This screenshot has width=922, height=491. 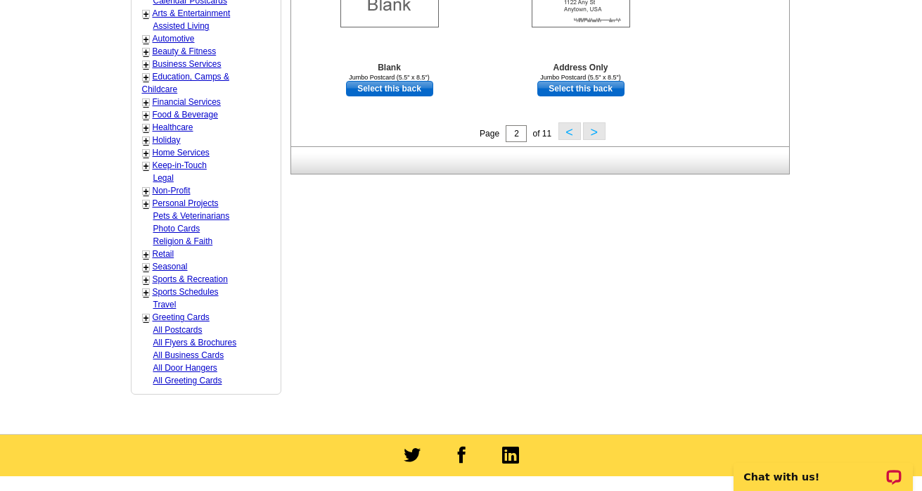 What do you see at coordinates (185, 368) in the screenshot?
I see `a: All Door Hangers` at bounding box center [185, 368].